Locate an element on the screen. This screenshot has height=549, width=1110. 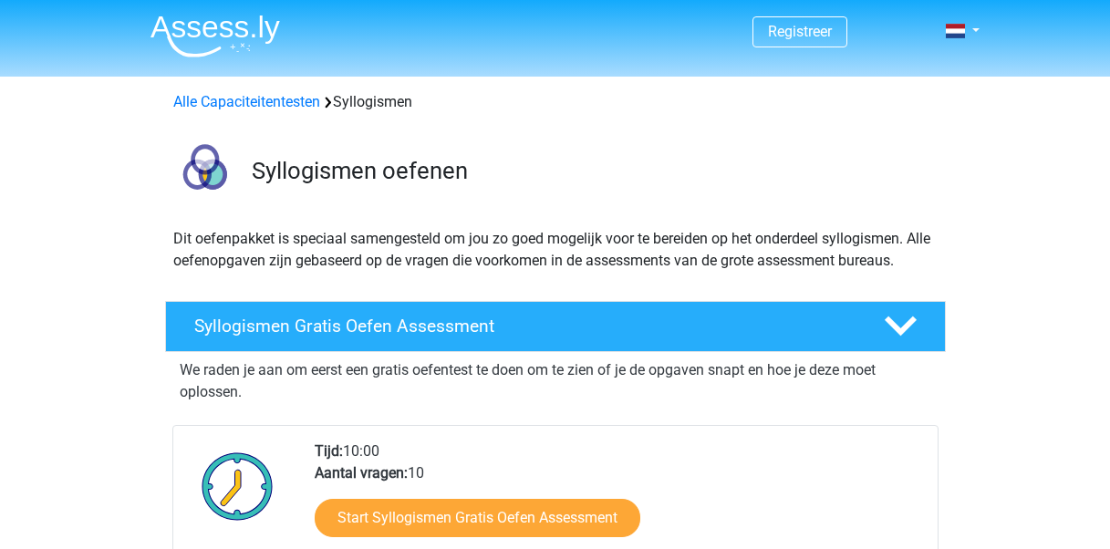
a: Registreer is located at coordinates (800, 31).